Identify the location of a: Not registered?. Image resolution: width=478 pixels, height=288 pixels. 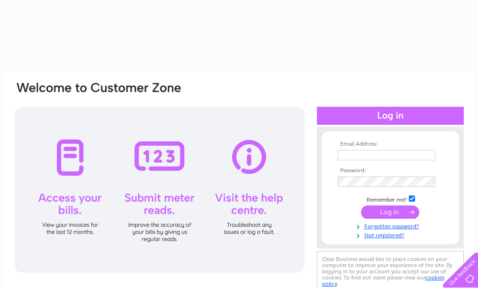
(392, 234).